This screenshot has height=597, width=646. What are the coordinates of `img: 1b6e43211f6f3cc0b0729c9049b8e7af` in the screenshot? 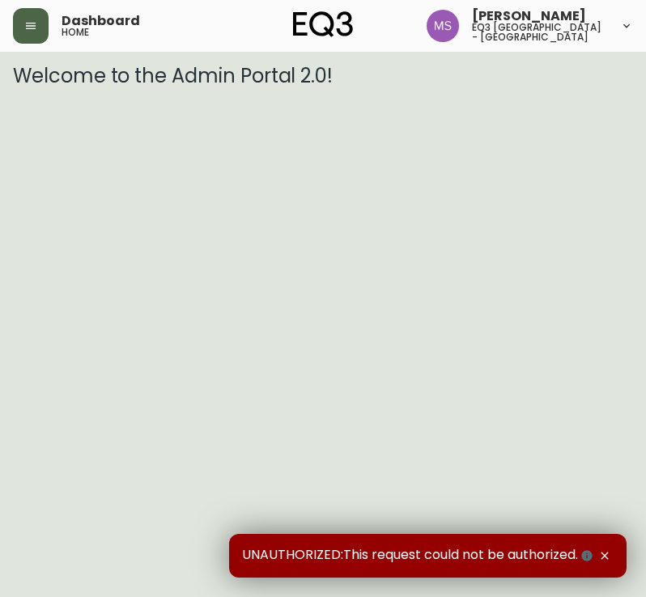 It's located at (443, 26).